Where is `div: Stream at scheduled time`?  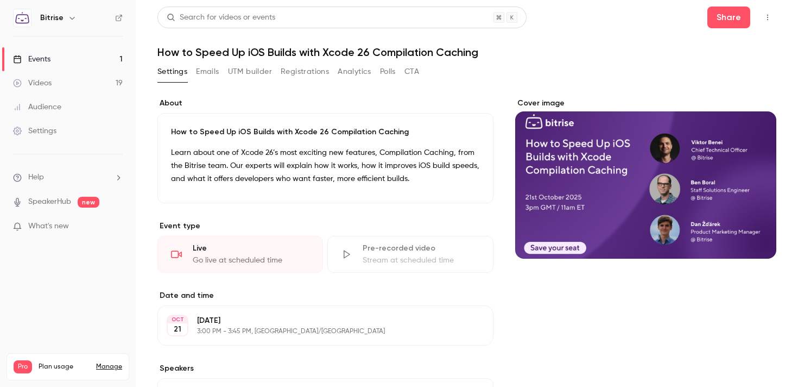 div: Stream at scheduled time is located at coordinates (421, 260).